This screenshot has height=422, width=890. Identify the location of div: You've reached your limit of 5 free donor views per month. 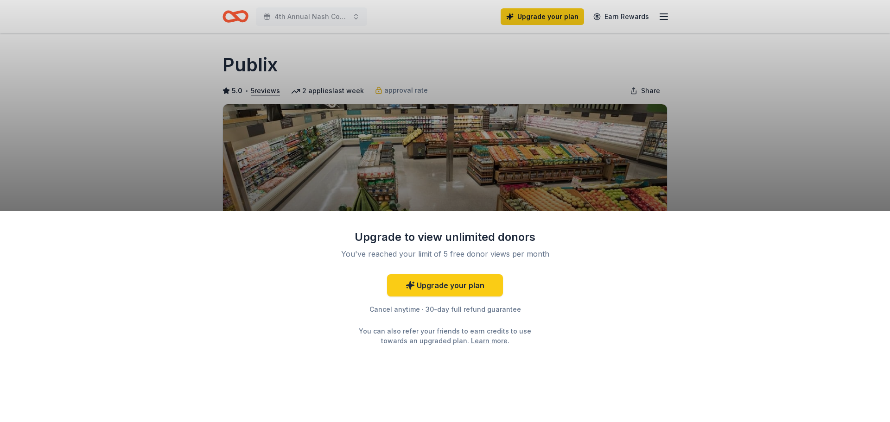
(445, 254).